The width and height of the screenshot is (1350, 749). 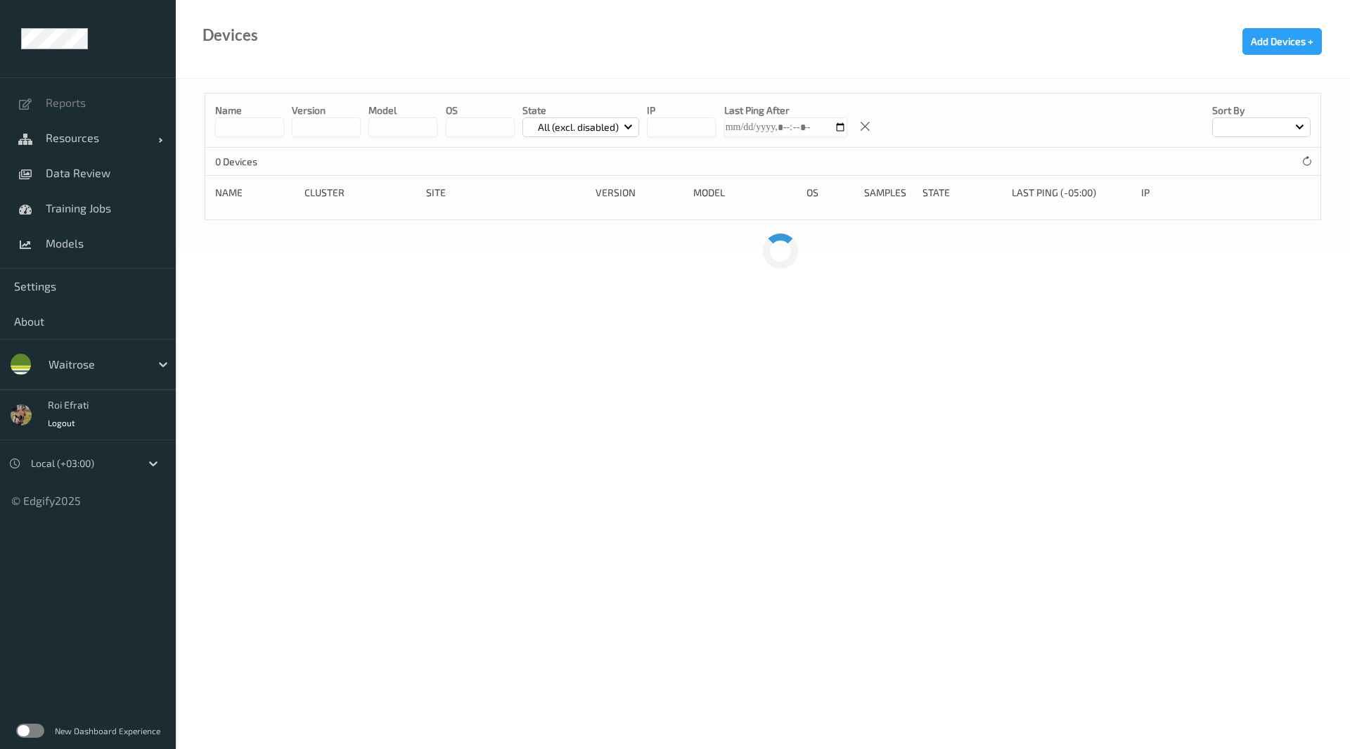 What do you see at coordinates (830, 193) in the screenshot?
I see `div: OS` at bounding box center [830, 193].